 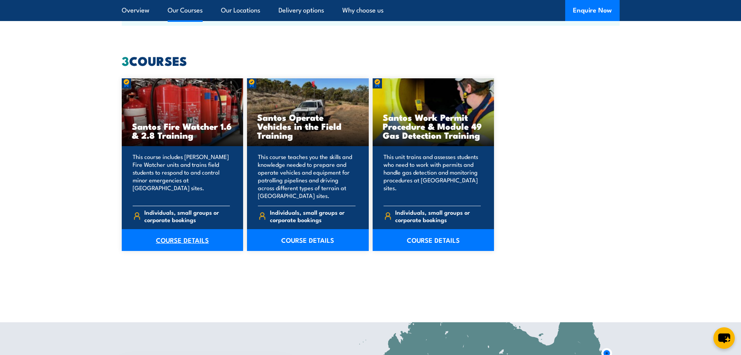 What do you see at coordinates (724, 337) in the screenshot?
I see `button: chat-button` at bounding box center [724, 337].